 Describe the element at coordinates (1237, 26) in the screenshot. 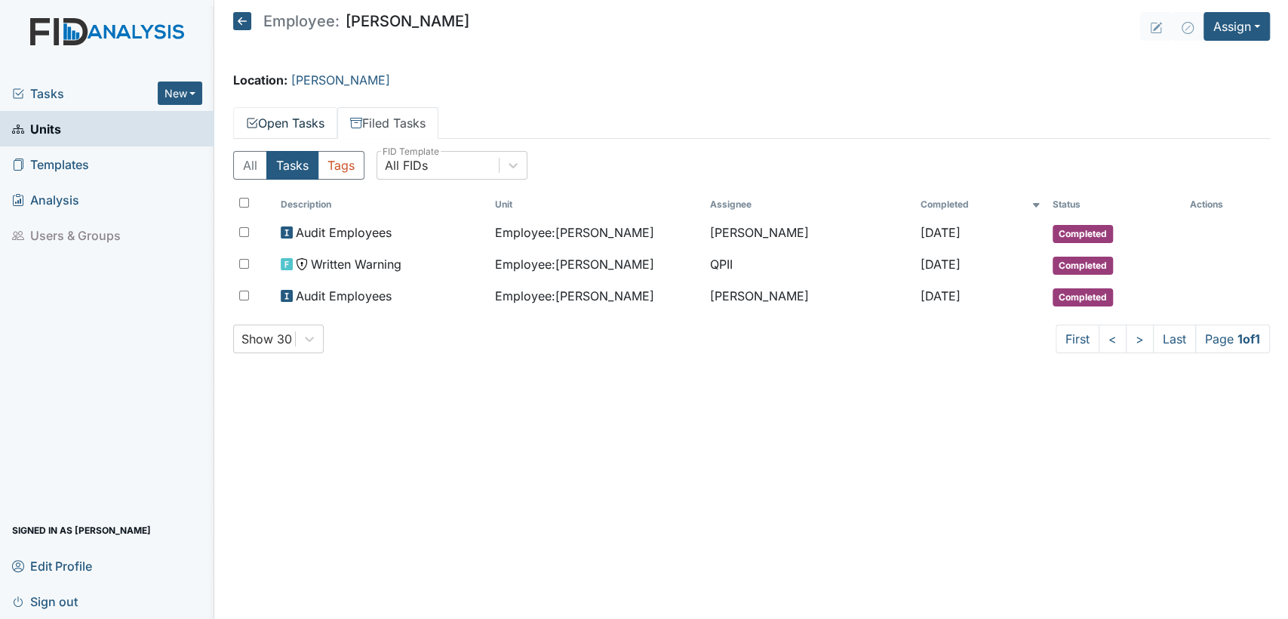

I see `button: Assign` at that location.